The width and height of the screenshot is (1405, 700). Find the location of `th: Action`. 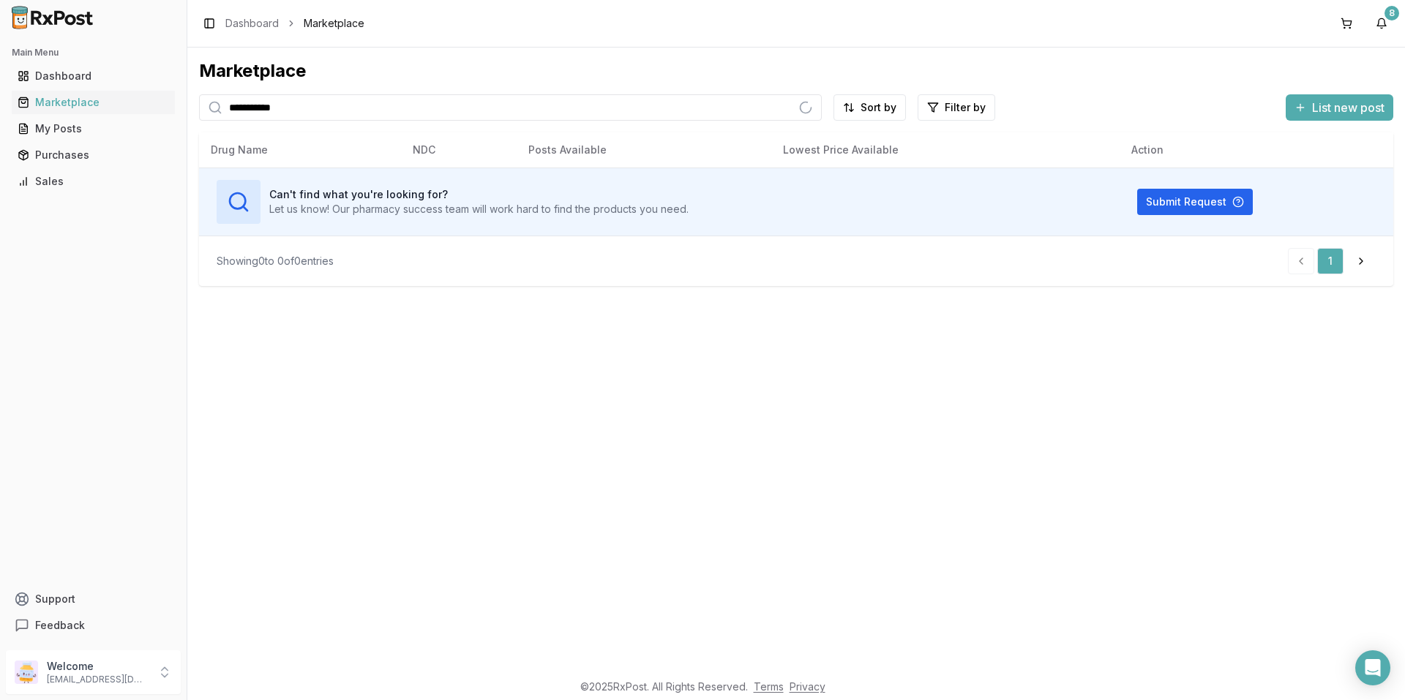

th: Action is located at coordinates (1257, 150).